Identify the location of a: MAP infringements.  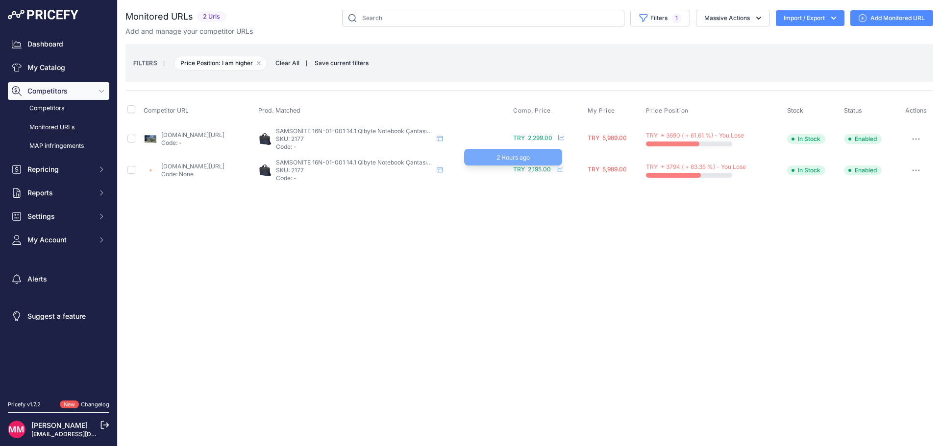
(58, 146).